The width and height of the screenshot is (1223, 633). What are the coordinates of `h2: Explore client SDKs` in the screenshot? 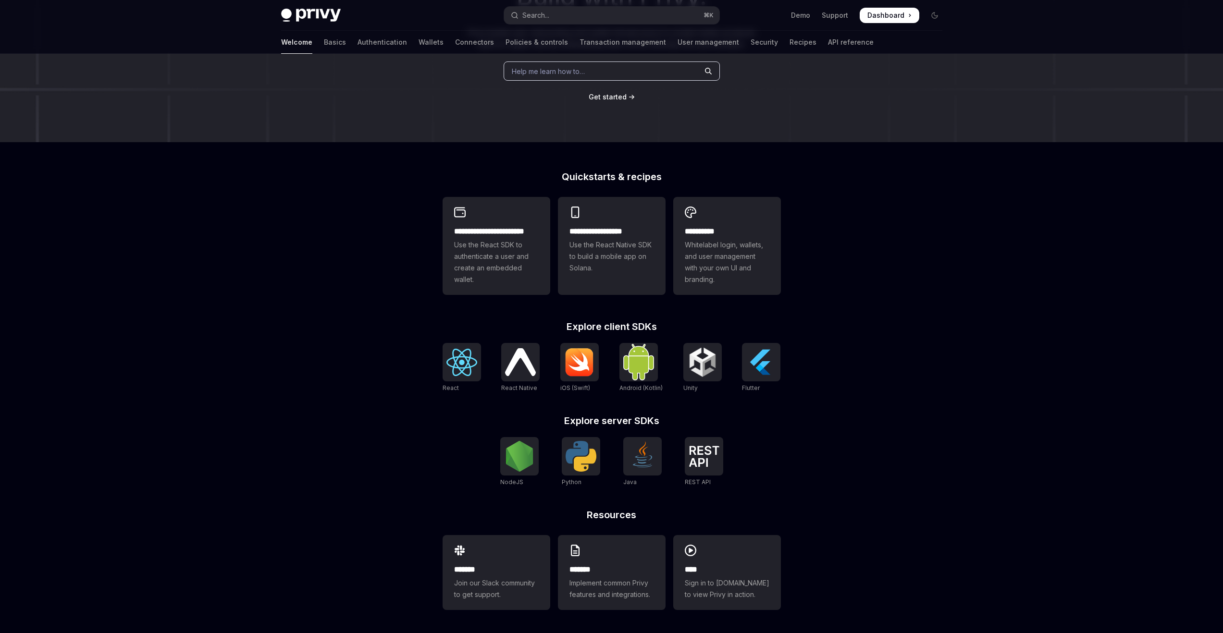 It's located at (612, 327).